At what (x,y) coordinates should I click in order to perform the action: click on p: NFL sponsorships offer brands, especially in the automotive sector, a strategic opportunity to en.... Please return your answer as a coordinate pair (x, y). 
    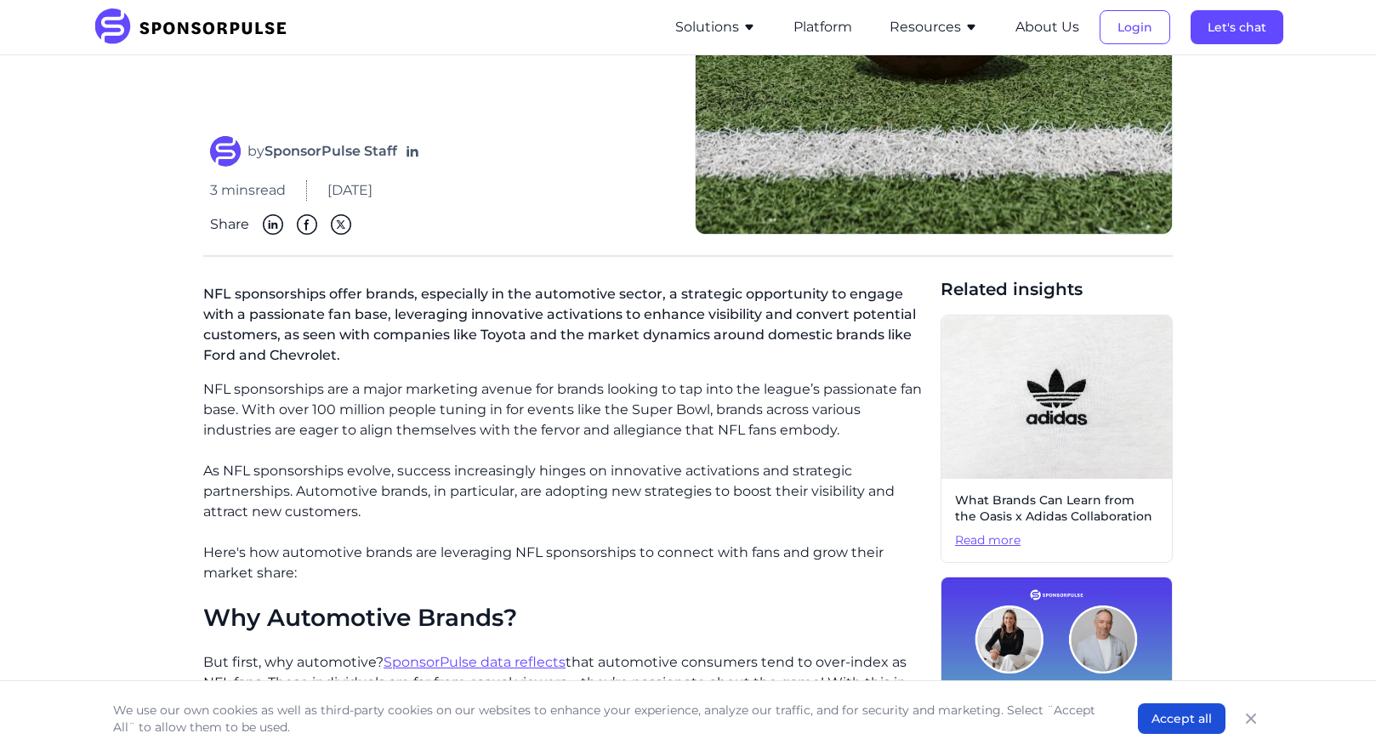
    Looking at the image, I should click on (565, 328).